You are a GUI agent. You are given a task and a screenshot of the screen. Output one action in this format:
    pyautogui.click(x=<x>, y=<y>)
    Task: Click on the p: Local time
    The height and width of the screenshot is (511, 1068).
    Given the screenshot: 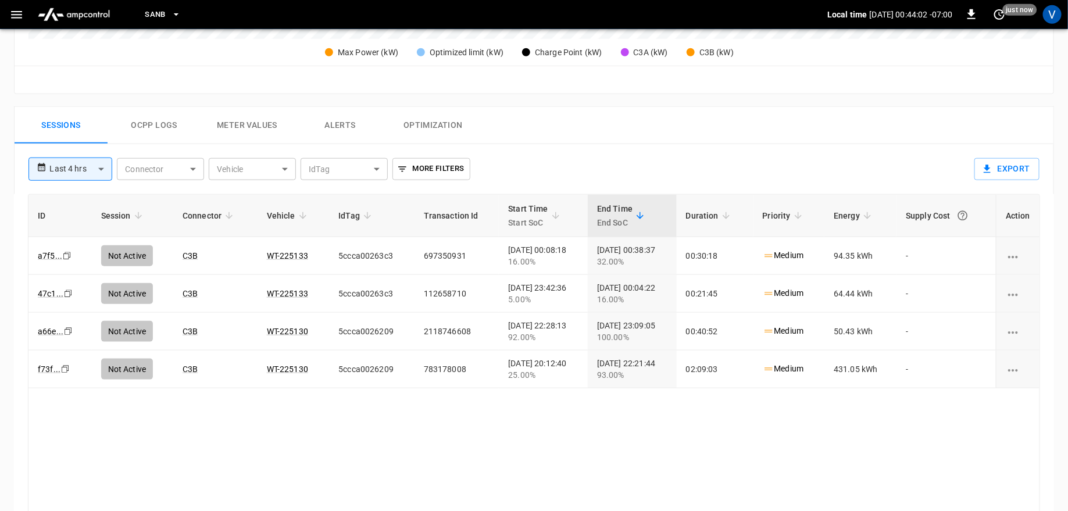 What is the action you would take?
    pyautogui.click(x=847, y=15)
    